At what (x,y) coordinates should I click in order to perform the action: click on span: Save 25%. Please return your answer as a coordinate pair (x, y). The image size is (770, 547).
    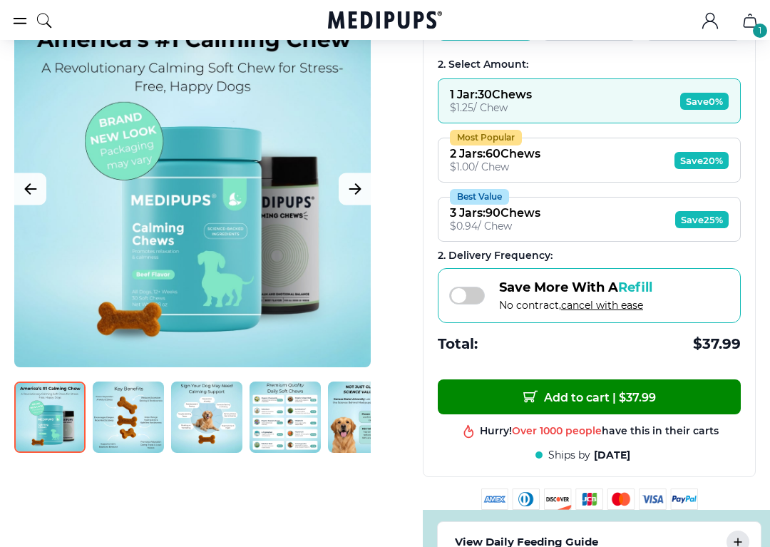
    Looking at the image, I should click on (701, 219).